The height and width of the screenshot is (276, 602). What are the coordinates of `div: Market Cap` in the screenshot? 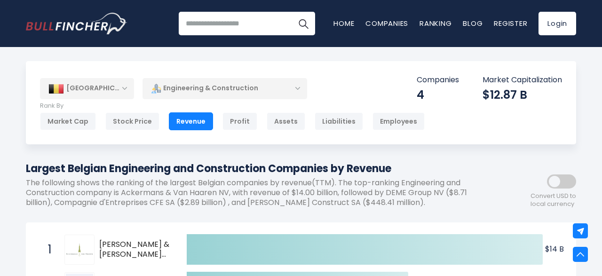 It's located at (68, 121).